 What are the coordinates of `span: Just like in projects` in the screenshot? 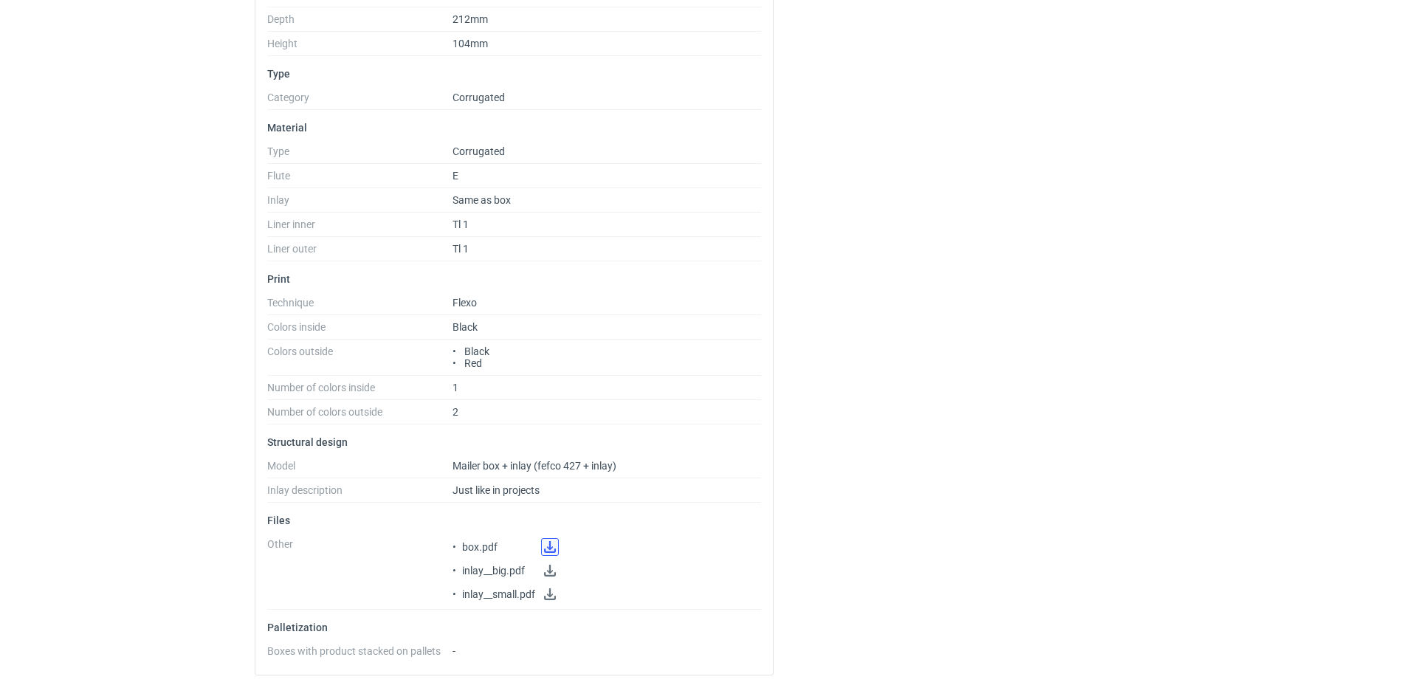 It's located at (496, 490).